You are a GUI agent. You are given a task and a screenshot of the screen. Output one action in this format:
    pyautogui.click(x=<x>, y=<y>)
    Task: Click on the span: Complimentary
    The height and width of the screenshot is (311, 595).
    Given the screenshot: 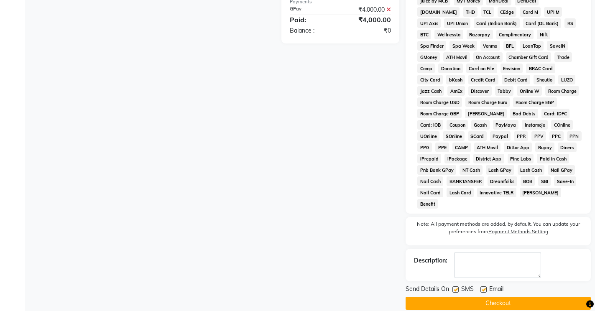 What is the action you would take?
    pyautogui.click(x=515, y=34)
    